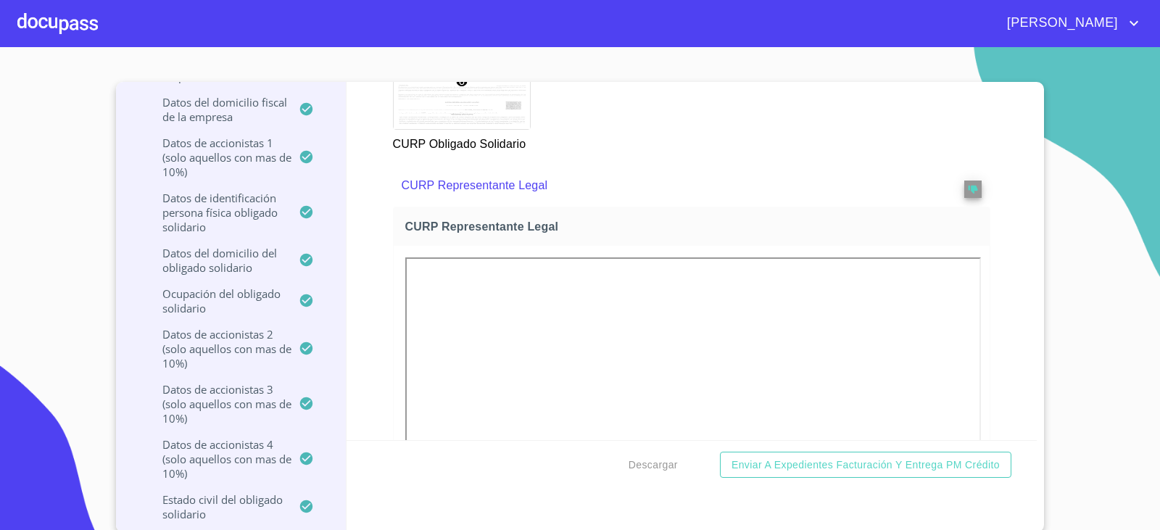 This screenshot has width=1160, height=530. I want to click on p: Datos de accionistas 2 (solo aquellos con mas de 10%), so click(216, 349).